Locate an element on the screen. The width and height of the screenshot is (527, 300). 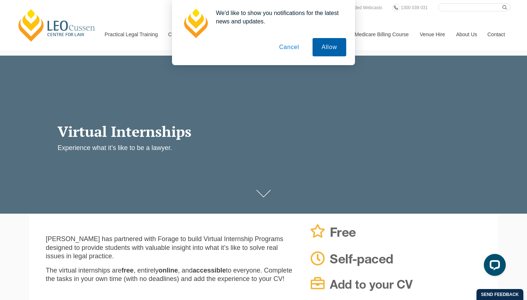
div: We'd like to show you notifications for the latest news and updates. is located at coordinates (278, 17).